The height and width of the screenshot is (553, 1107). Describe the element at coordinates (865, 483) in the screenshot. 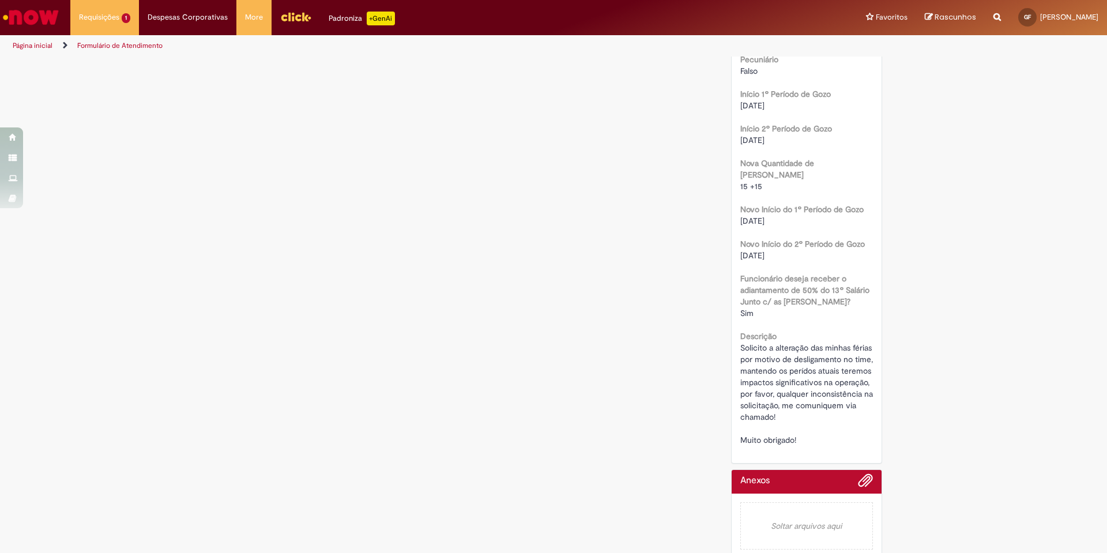

I see `button: Adicionar anexos` at that location.